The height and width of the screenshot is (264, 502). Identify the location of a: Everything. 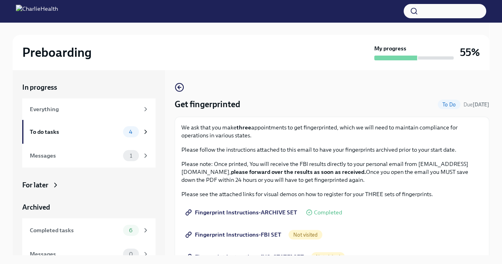
(89, 109).